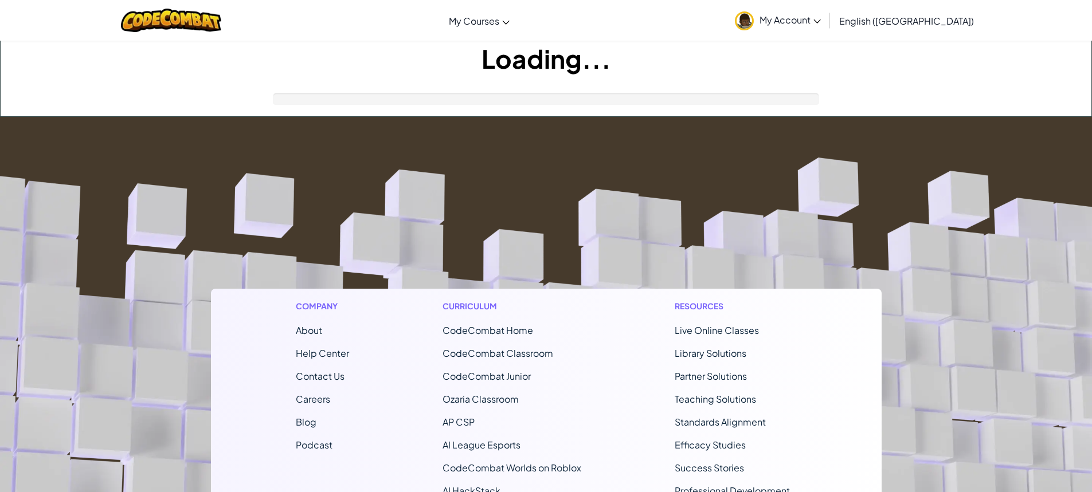  I want to click on a: My Account, so click(778, 20).